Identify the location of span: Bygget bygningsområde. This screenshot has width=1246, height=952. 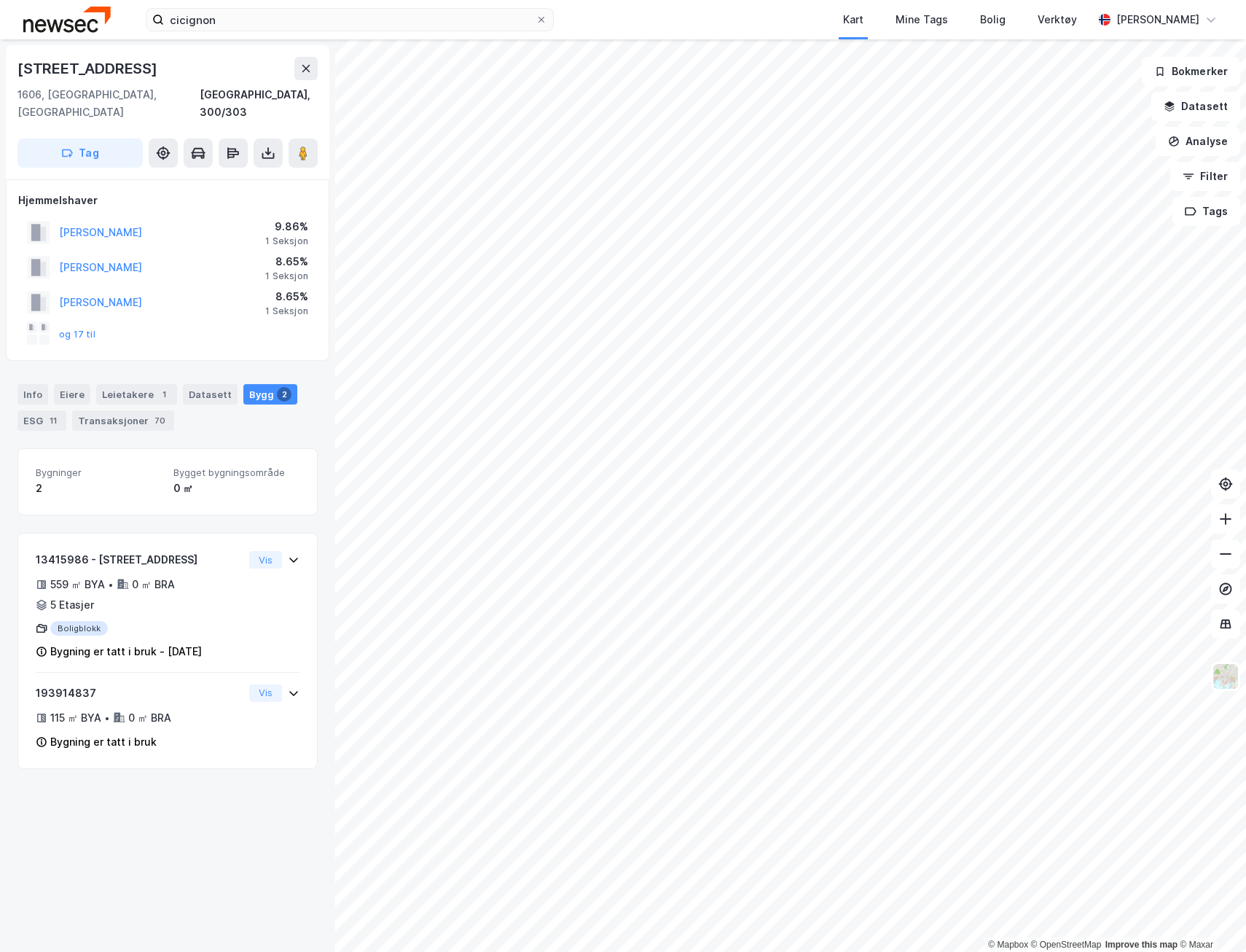
(236, 472).